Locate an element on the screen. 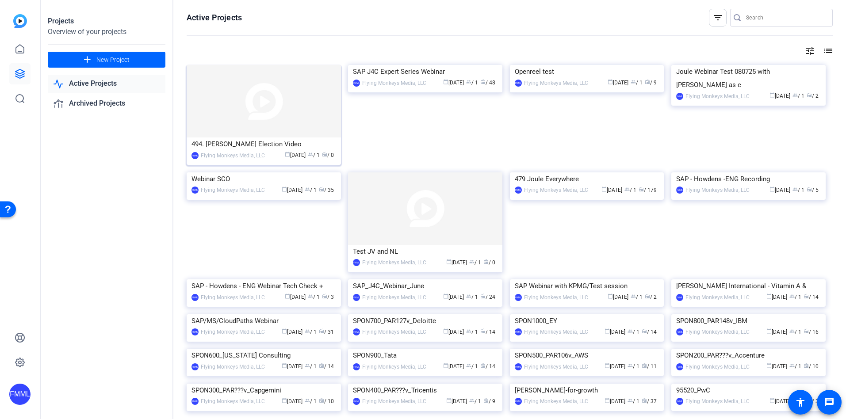 The image size is (846, 419). div: 479 Joule Everywhere is located at coordinates (587, 179).